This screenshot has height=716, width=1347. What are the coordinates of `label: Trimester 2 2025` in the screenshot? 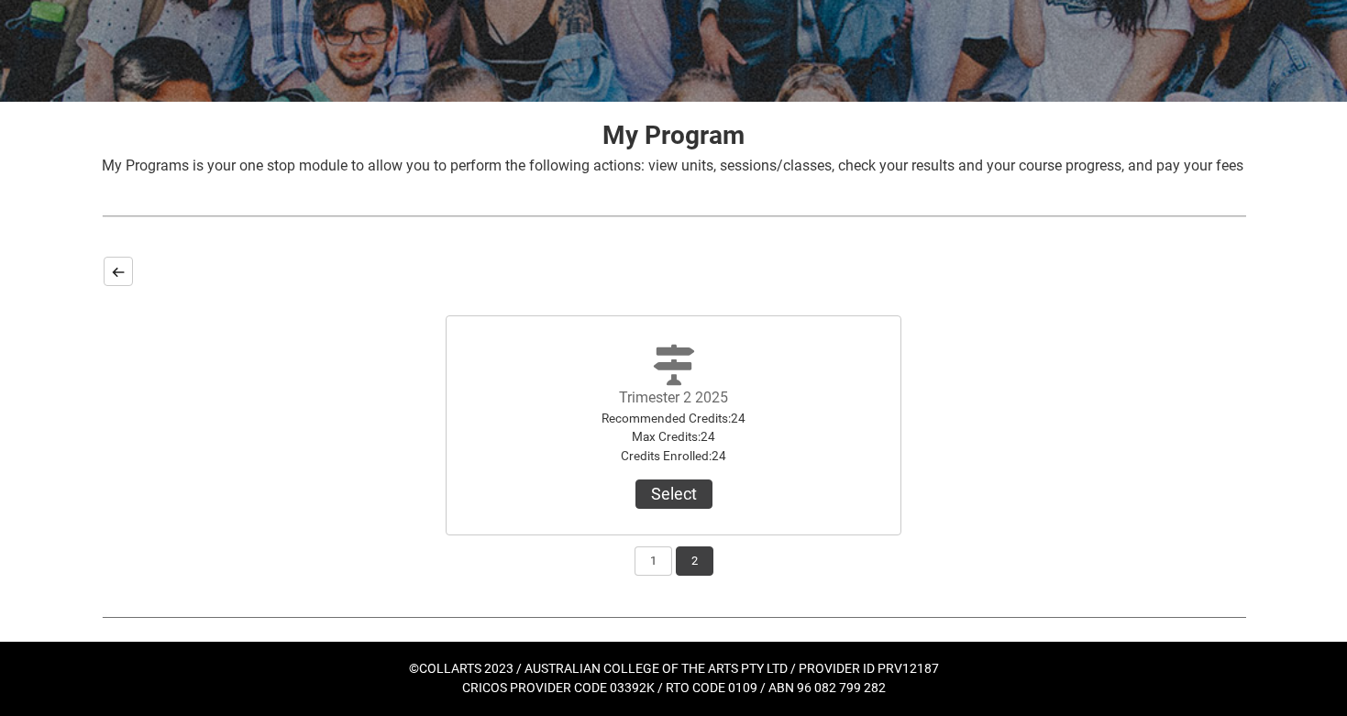 It's located at (673, 397).